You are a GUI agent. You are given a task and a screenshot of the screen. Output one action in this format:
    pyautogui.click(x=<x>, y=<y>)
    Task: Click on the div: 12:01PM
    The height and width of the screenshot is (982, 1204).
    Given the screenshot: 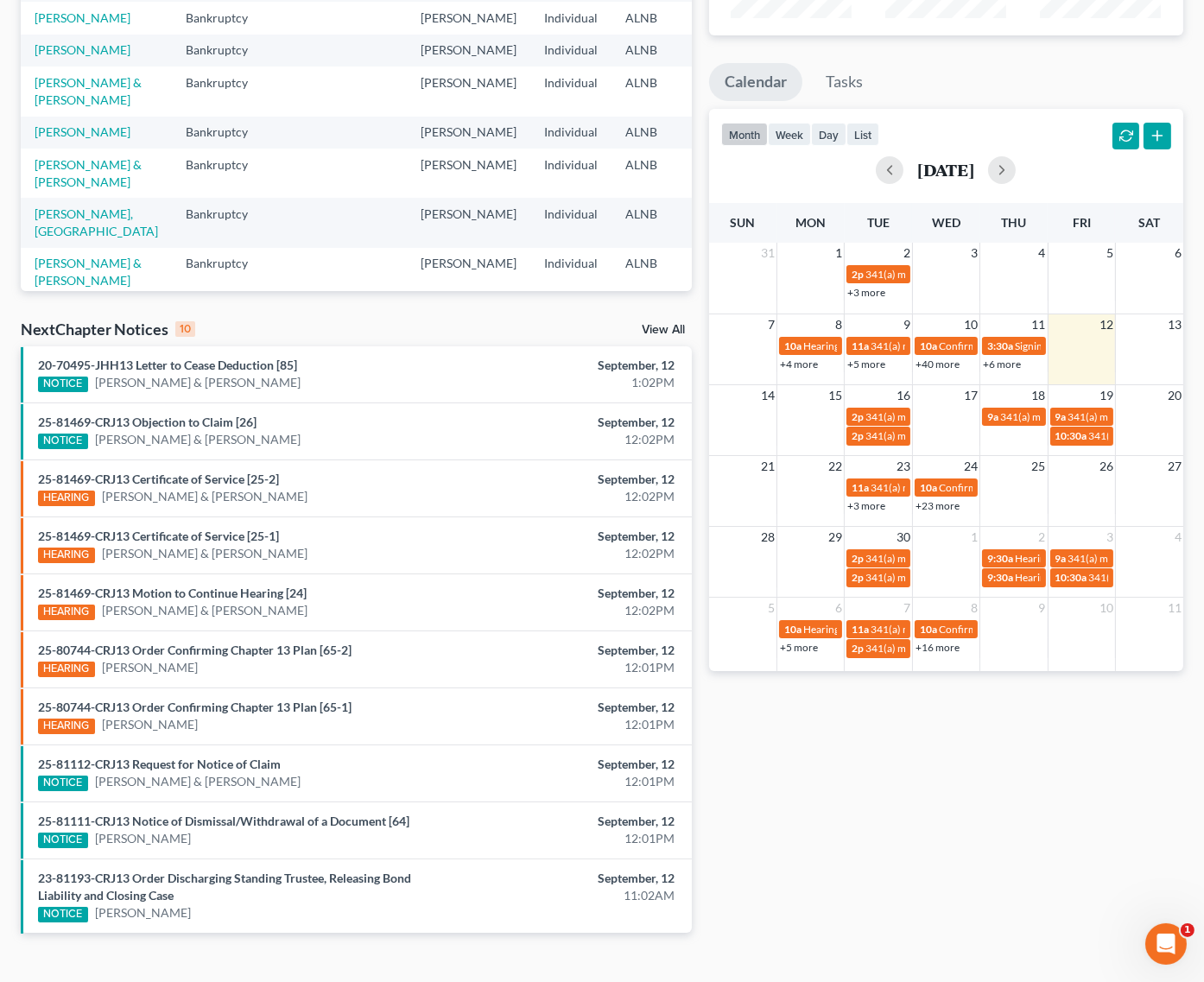 What is the action you would take?
    pyautogui.click(x=574, y=725)
    